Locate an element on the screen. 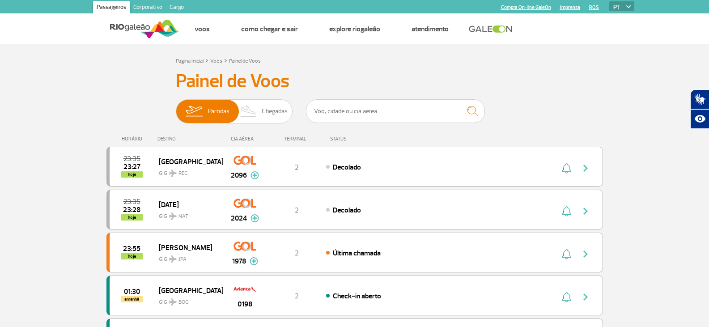 This screenshot has height=327, width=709. div: CIA AÉREA is located at coordinates (245, 139).